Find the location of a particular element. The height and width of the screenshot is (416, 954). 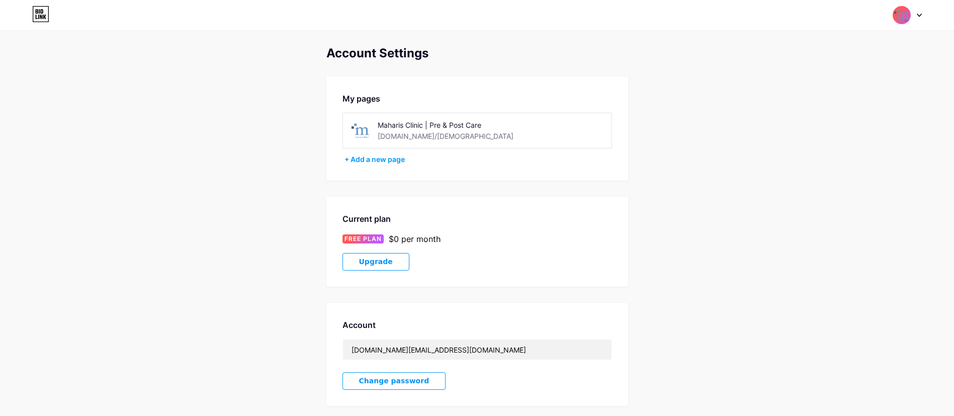

div: $0 per month is located at coordinates (414, 239).